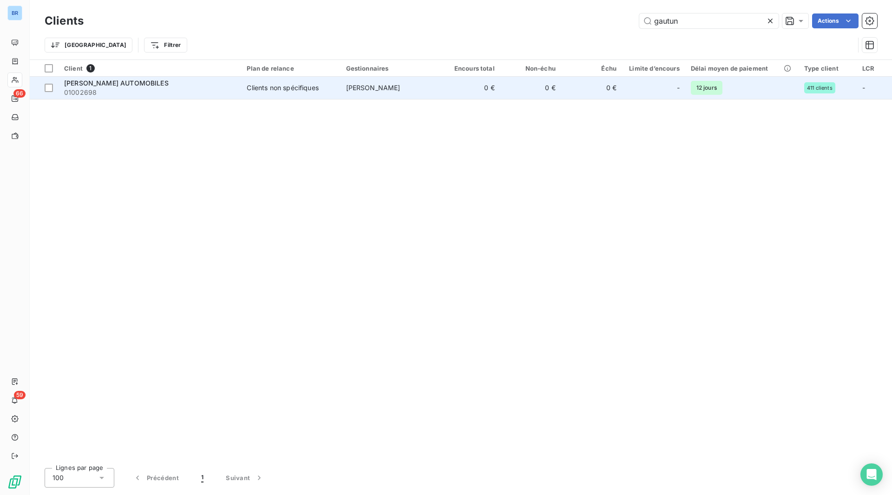 This screenshot has width=892, height=495. Describe the element at coordinates (820, 88) in the screenshot. I see `span: 411 clients` at that location.